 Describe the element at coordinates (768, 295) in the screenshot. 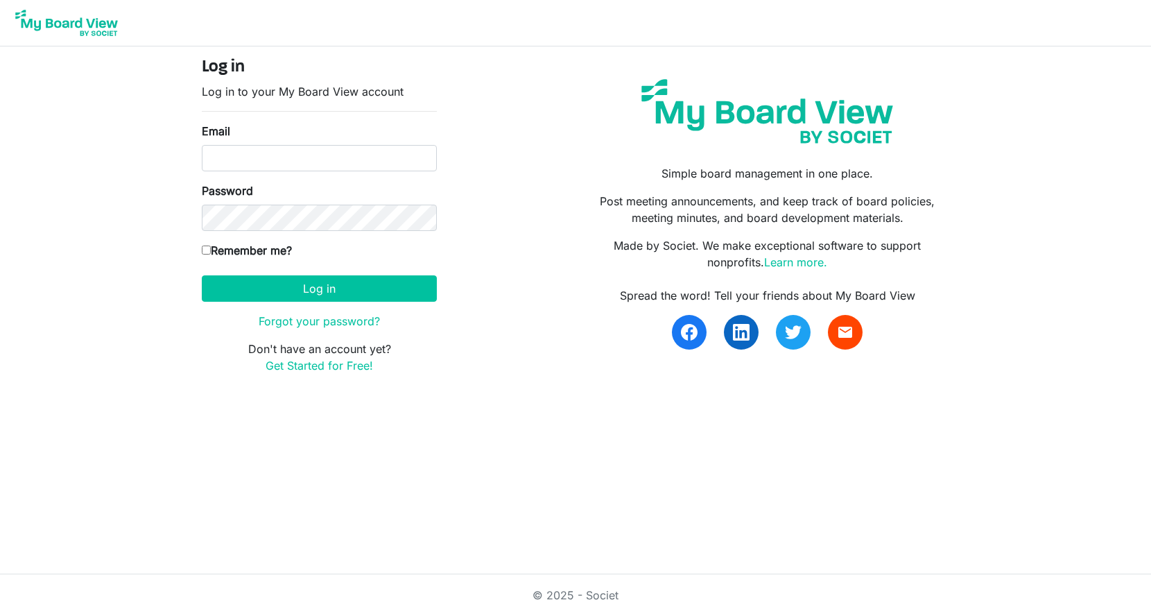

I see `div: Spread the word! Tell your friends about My Board View` at that location.